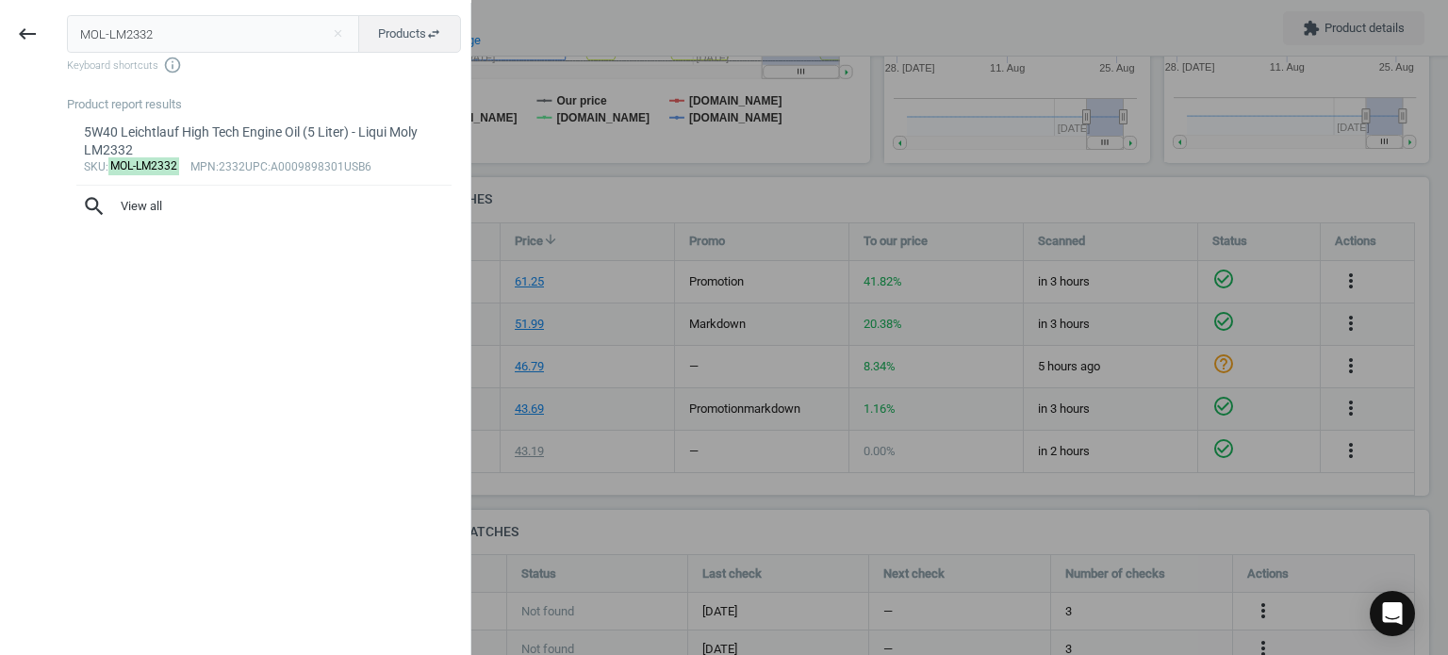 The height and width of the screenshot is (655, 1448). Describe the element at coordinates (264, 168) in the screenshot. I see `div: : :2332 :A0009898301USB6` at that location.